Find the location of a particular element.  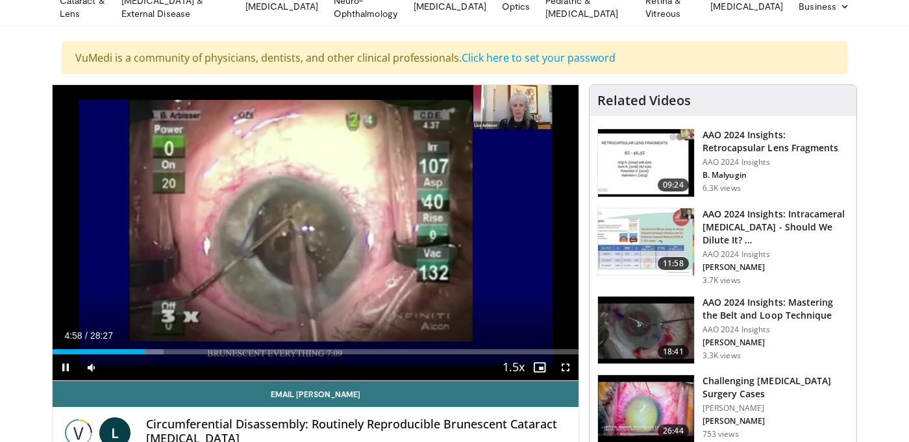

img: 22a3a3a3-03de-4b31-bd81-a17540334f4a.150x105_q85_crop-smart_upscale.jpg is located at coordinates (646, 331).